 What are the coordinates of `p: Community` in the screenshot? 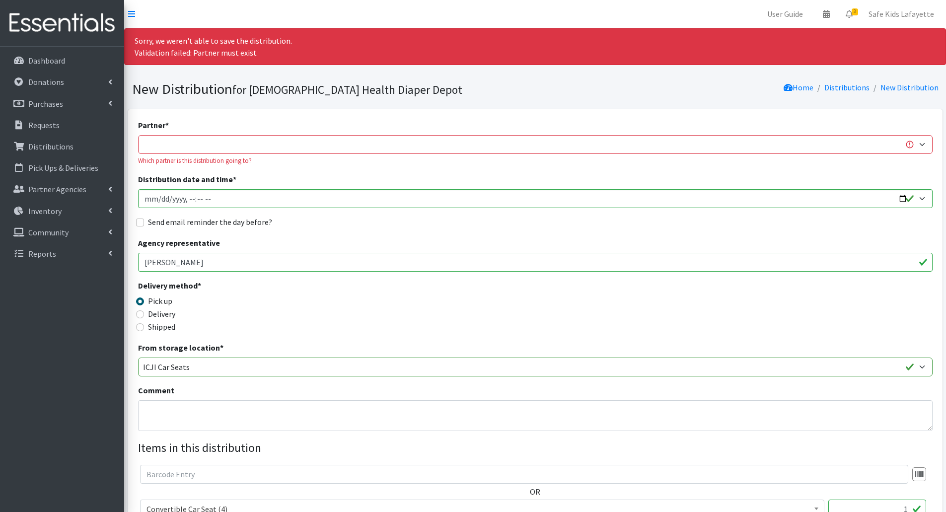 It's located at (48, 232).